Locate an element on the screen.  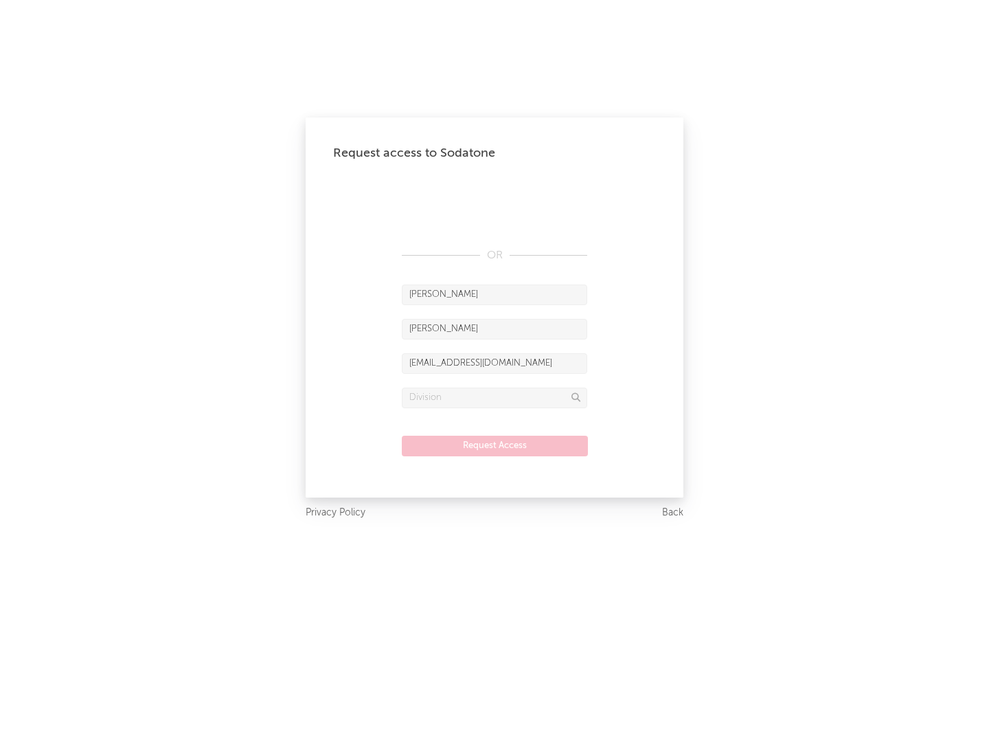
a: Back is located at coordinates (672, 512).